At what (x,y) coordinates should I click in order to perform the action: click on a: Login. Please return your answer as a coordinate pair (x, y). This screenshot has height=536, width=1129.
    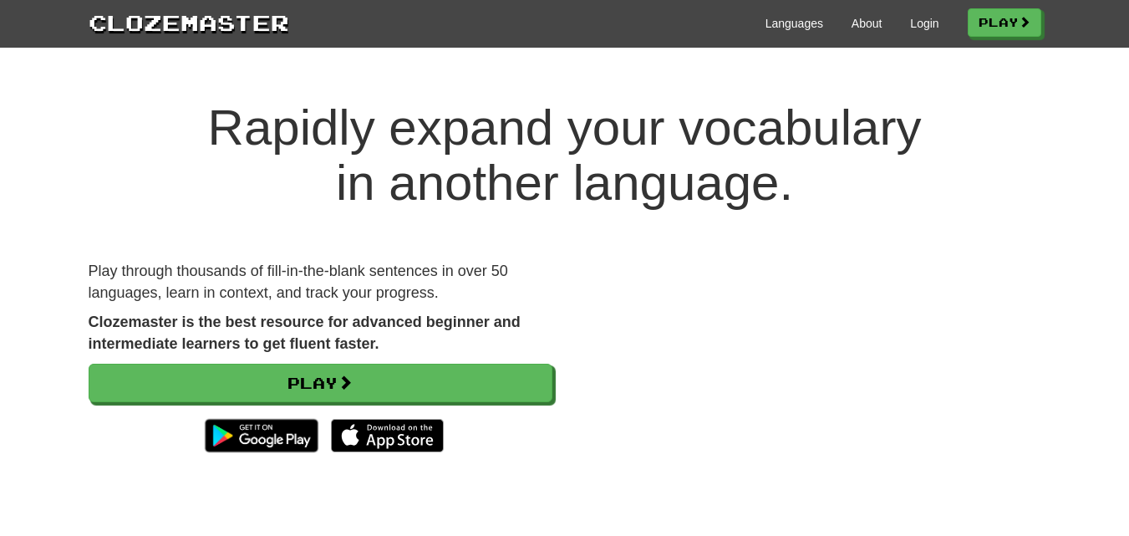
    Looking at the image, I should click on (924, 23).